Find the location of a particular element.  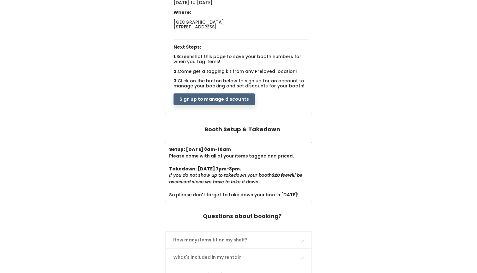

a: Sign up to manage discounts is located at coordinates (214, 99).